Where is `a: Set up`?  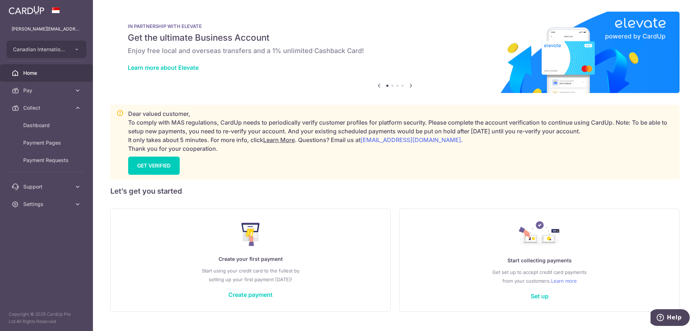 a: Set up is located at coordinates (539, 296).